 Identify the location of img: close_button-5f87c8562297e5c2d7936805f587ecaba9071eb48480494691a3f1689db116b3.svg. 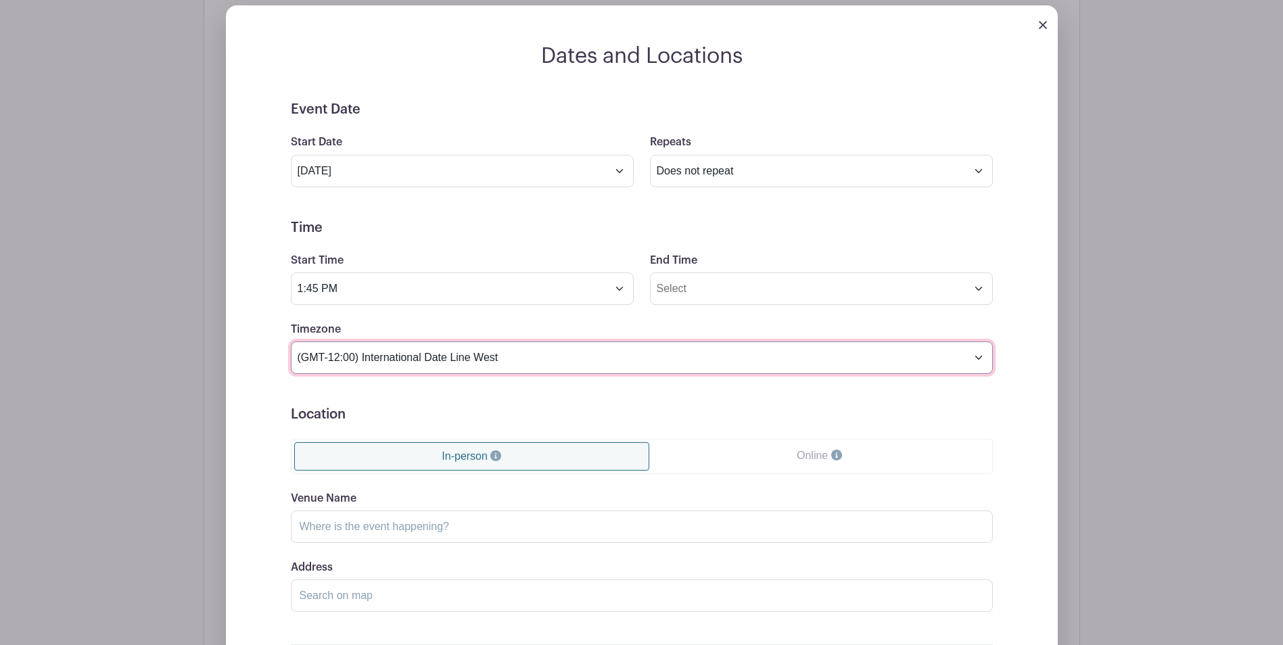
(1043, 25).